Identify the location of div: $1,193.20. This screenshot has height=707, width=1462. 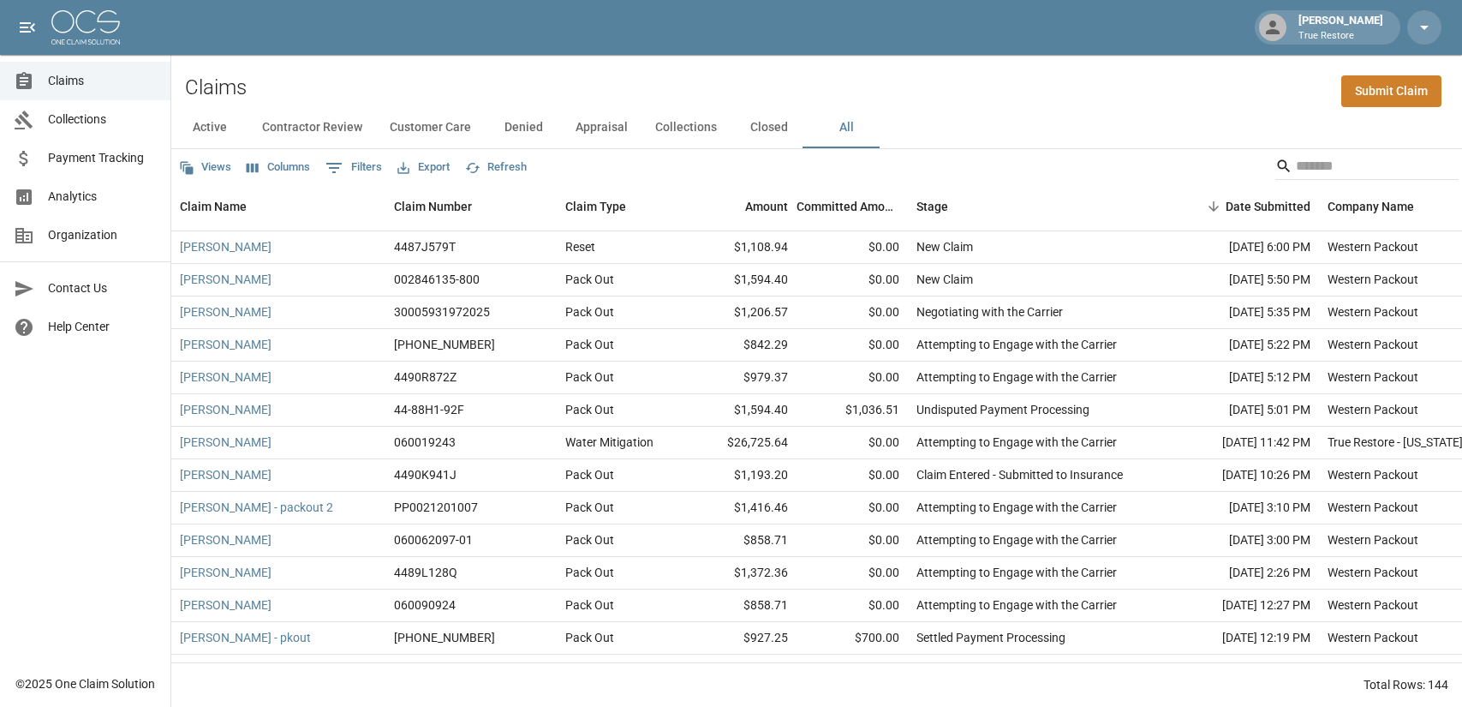
(741, 475).